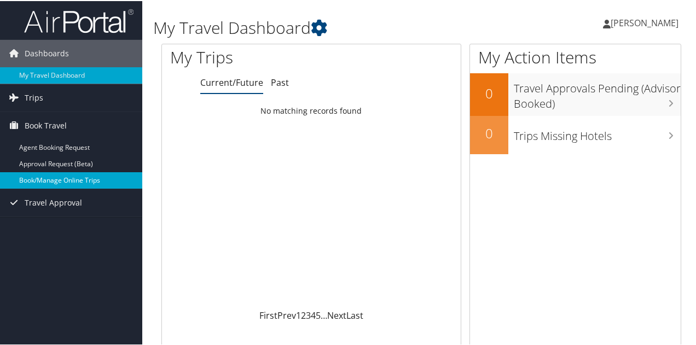 The image size is (696, 345). What do you see at coordinates (575, 56) in the screenshot?
I see `h1: My Action Items` at bounding box center [575, 56].